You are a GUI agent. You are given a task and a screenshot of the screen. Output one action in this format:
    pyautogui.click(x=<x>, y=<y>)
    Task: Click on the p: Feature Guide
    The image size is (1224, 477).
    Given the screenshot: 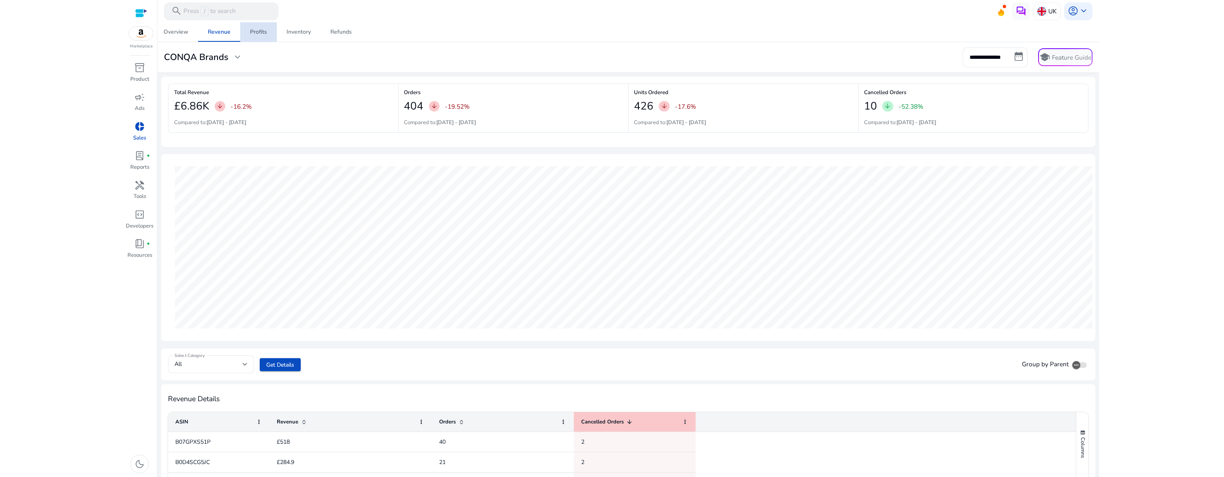 What is the action you would take?
    pyautogui.click(x=1071, y=58)
    